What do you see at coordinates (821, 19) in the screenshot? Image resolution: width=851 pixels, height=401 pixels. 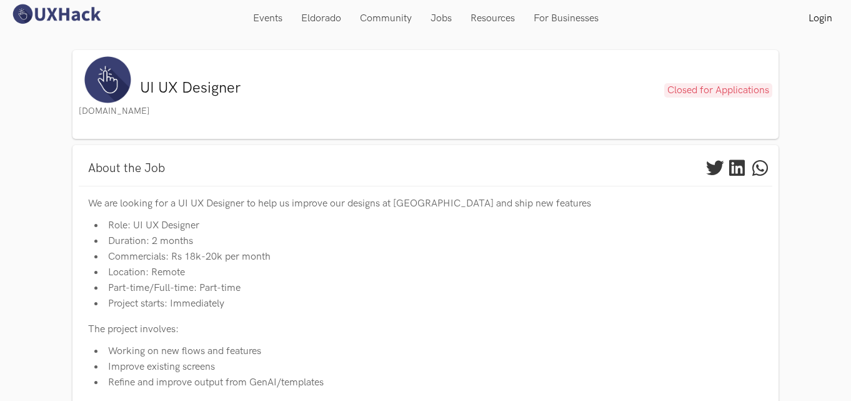 I see `a: Login` at bounding box center [821, 19].